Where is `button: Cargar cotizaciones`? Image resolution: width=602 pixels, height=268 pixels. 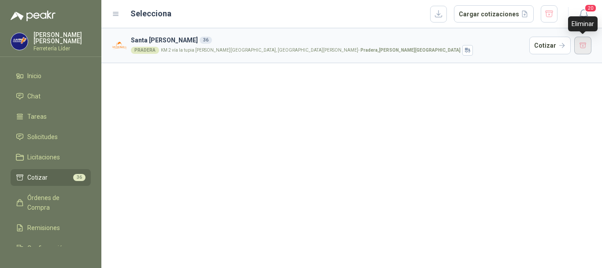 button: Cargar cotizaciones is located at coordinates (494, 14).